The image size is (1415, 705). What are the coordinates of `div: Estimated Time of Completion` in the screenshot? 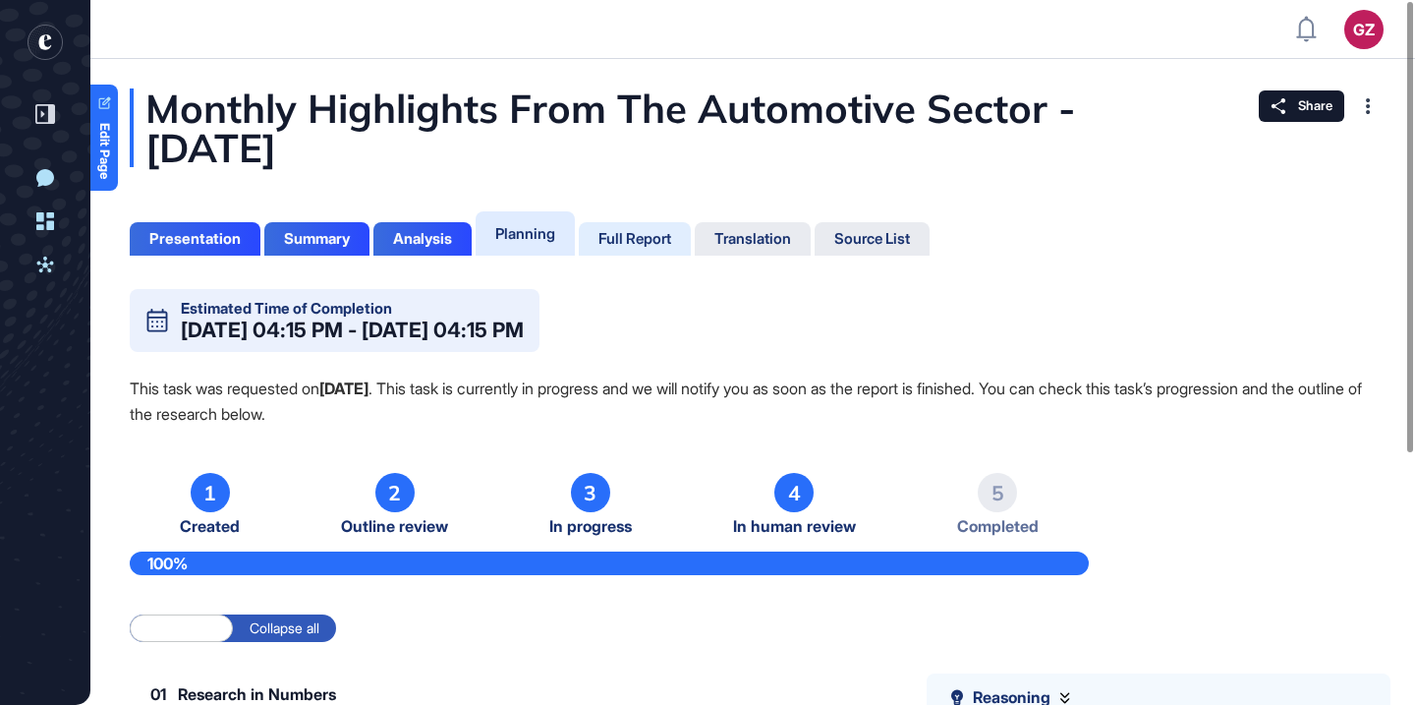 It's located at (286, 308).